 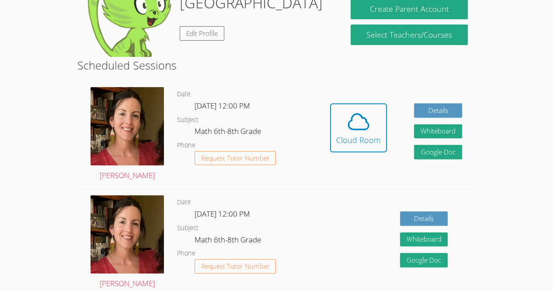 I want to click on a: Edit Profile, so click(x=202, y=33).